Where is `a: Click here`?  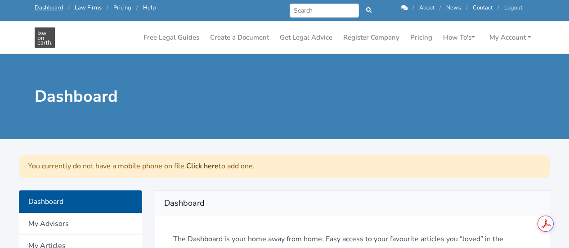 a: Click here is located at coordinates (202, 166).